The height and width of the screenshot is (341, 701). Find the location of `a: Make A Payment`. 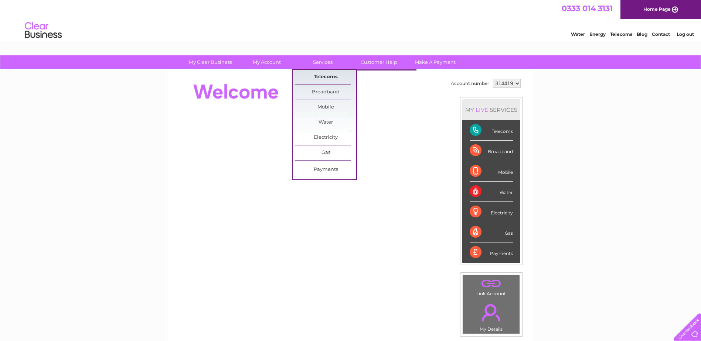

a: Make A Payment is located at coordinates (435, 62).